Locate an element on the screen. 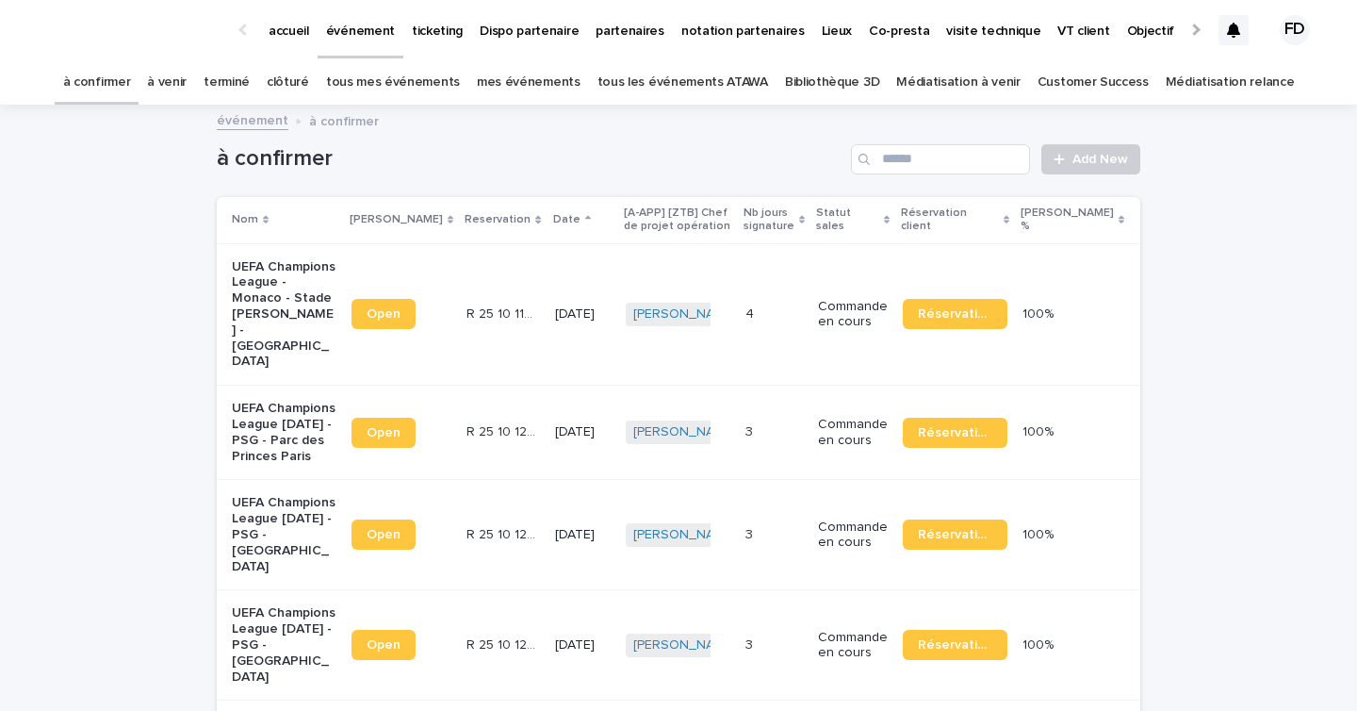 The width and height of the screenshot is (1357, 711). p: R 25 10 1166 is located at coordinates (504, 312).